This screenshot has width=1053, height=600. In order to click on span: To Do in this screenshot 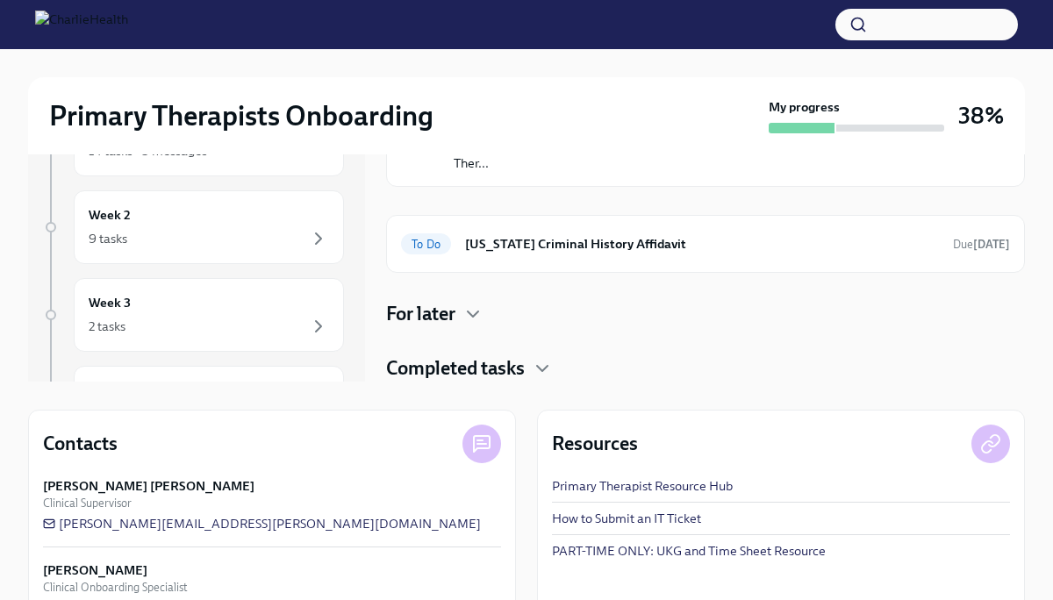, I will do `click(425, 244)`.